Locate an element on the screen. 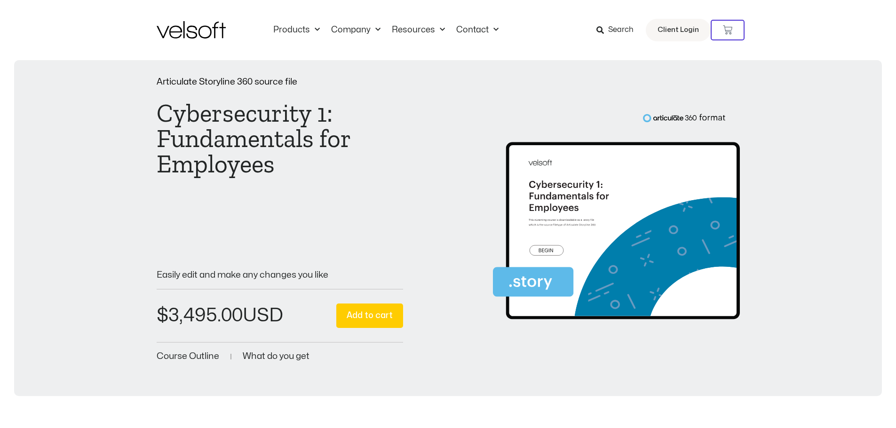 Image resolution: width=896 pixels, height=428 pixels. p: Easily edit and make any changes you like is located at coordinates (280, 275).